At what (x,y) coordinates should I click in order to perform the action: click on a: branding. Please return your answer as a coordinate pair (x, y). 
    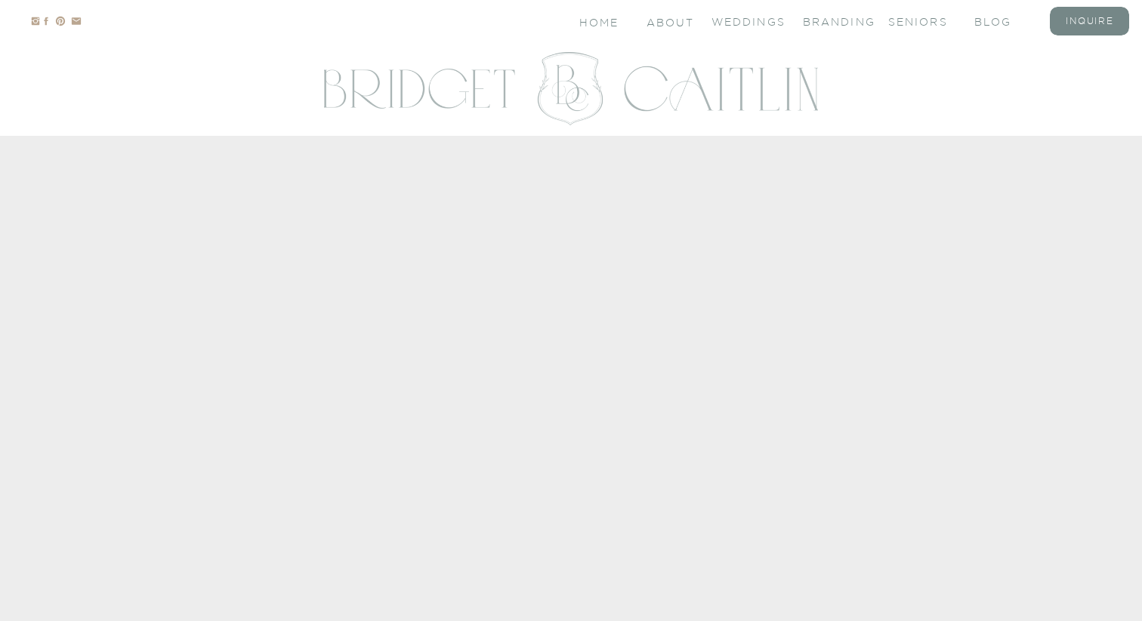
    Looking at the image, I should click on (833, 20).